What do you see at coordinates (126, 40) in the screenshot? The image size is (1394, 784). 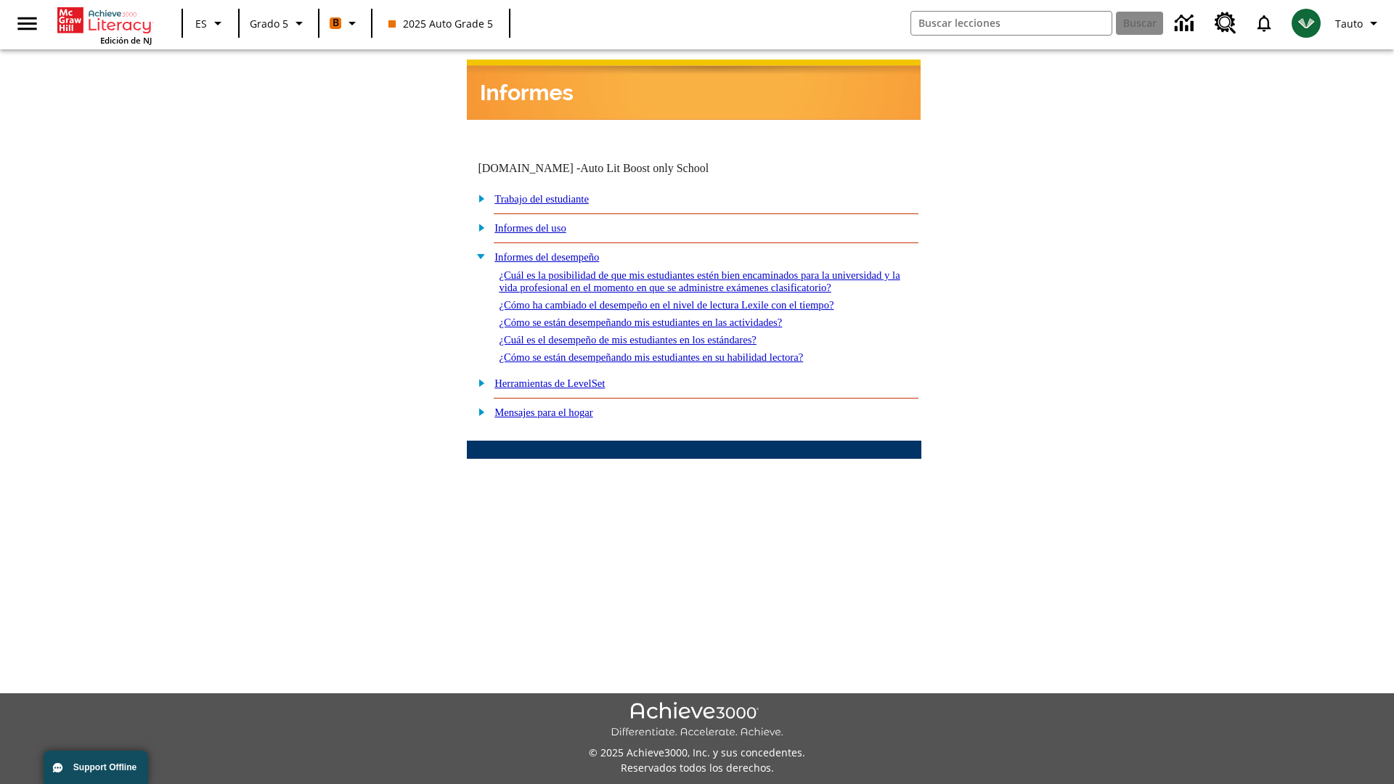 I see `span: Edición de NJ` at bounding box center [126, 40].